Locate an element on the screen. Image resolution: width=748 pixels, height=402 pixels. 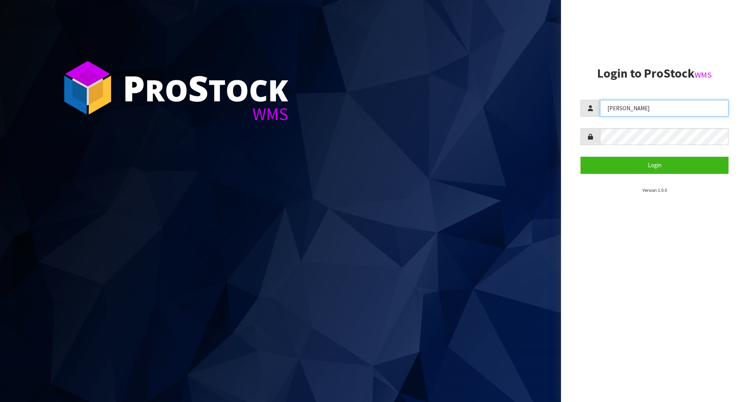
input: Username is located at coordinates (664, 108).